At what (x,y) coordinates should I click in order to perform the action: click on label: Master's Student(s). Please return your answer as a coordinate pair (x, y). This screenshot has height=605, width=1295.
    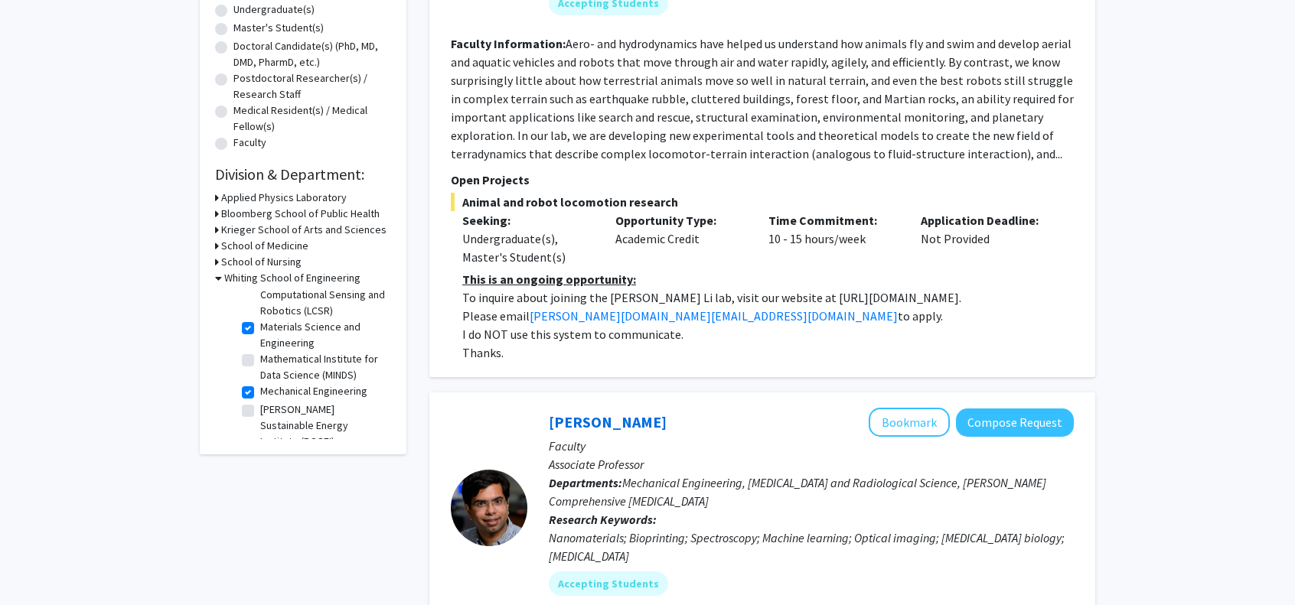
    Looking at the image, I should click on (279, 28).